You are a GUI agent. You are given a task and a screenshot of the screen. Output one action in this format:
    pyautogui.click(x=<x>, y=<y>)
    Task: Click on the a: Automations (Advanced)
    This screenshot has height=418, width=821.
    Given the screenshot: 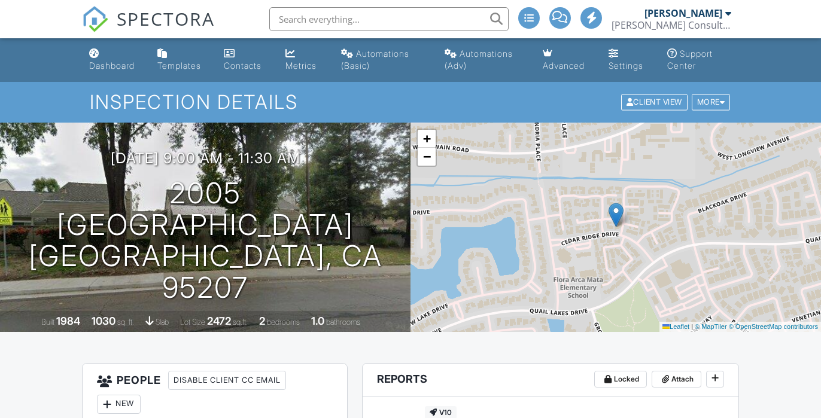 What is the action you would take?
    pyautogui.click(x=483, y=60)
    